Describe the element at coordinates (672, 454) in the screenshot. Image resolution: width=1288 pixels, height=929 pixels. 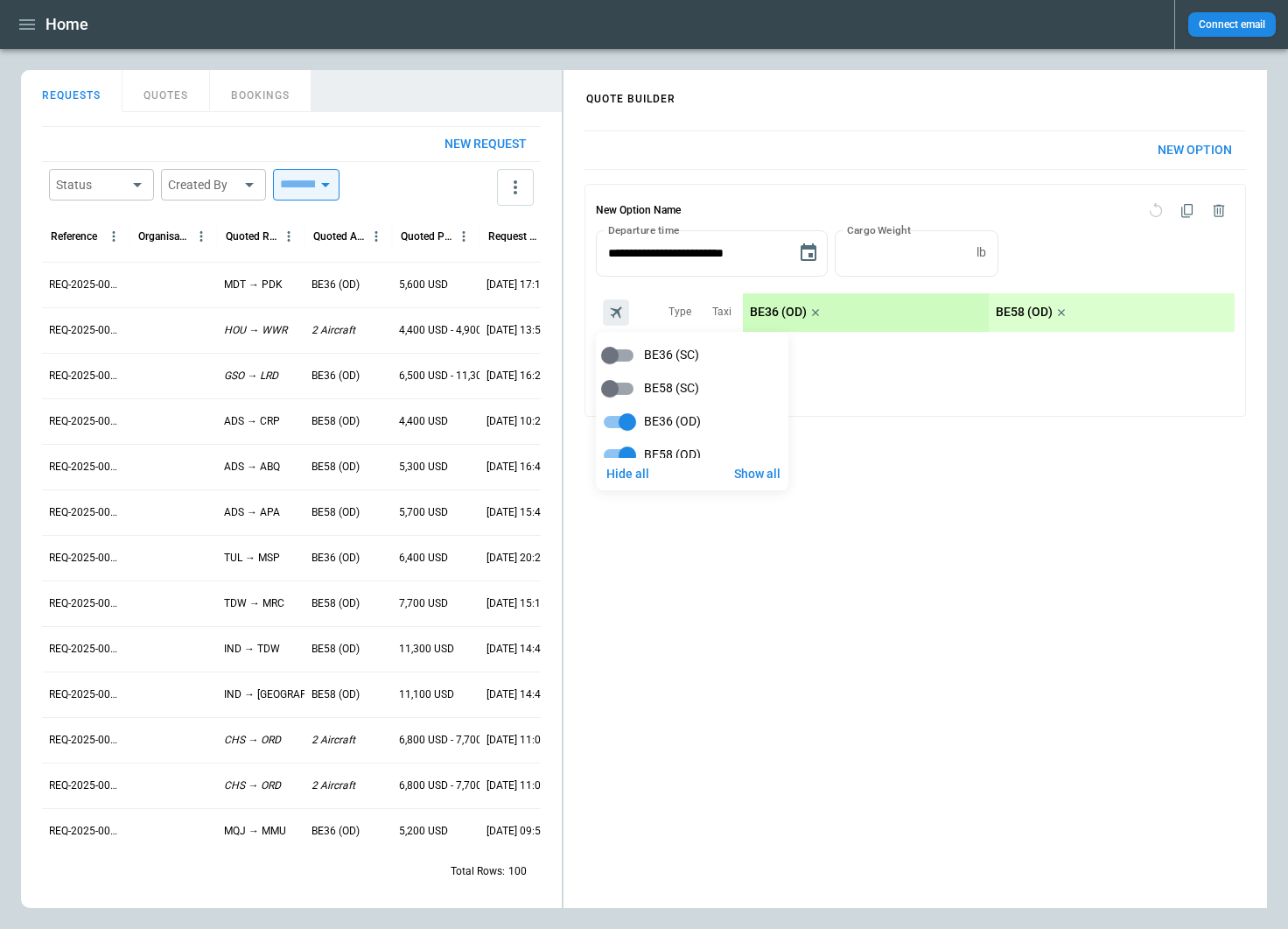
I see `span: BE58 (OD)` at that location.